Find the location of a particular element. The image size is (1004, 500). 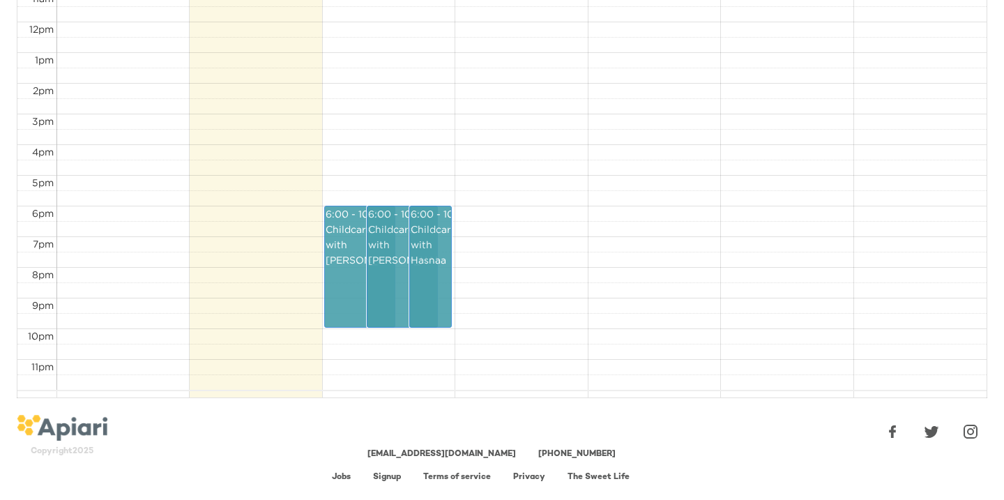

span: 9pm is located at coordinates (43, 305).